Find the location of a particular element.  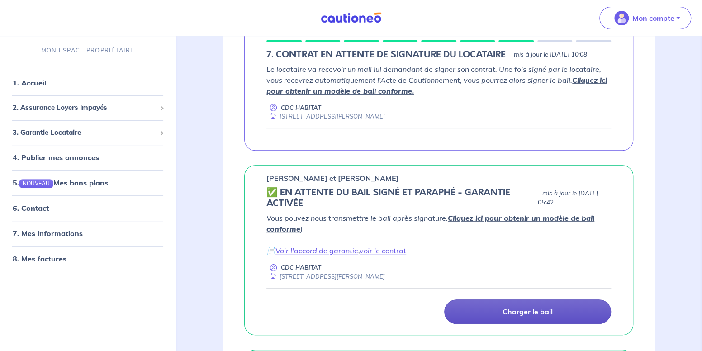

button: illu_account_valid_menu.svgMon compte is located at coordinates (645, 18).